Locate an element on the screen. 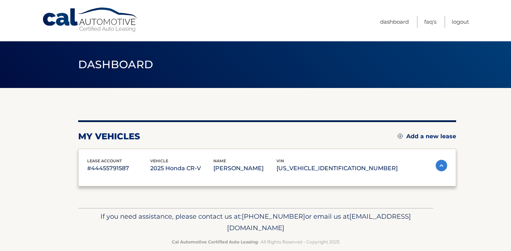 The image size is (511, 251). span: name is located at coordinates (220, 161).